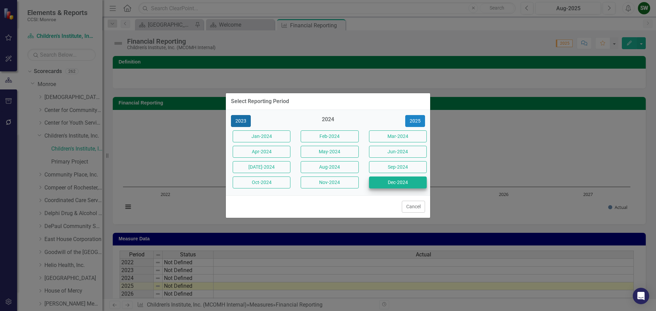 Image resolution: width=656 pixels, height=311 pixels. What do you see at coordinates (261, 136) in the screenshot?
I see `button: Jan-2024` at bounding box center [261, 136].